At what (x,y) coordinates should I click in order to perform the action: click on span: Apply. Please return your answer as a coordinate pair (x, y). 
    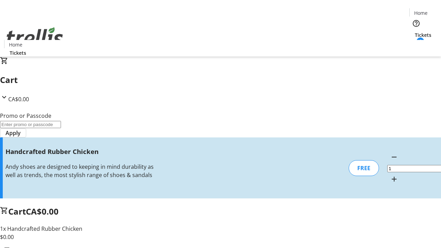
    Looking at the image, I should click on (13, 133).